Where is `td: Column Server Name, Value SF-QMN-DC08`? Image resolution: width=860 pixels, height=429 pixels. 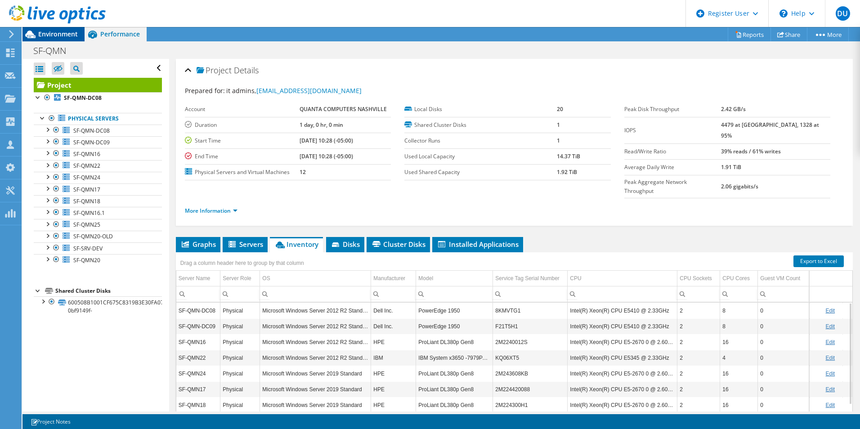
td: Column Server Name, Value SF-QMN-DC08 is located at coordinates (198, 310).